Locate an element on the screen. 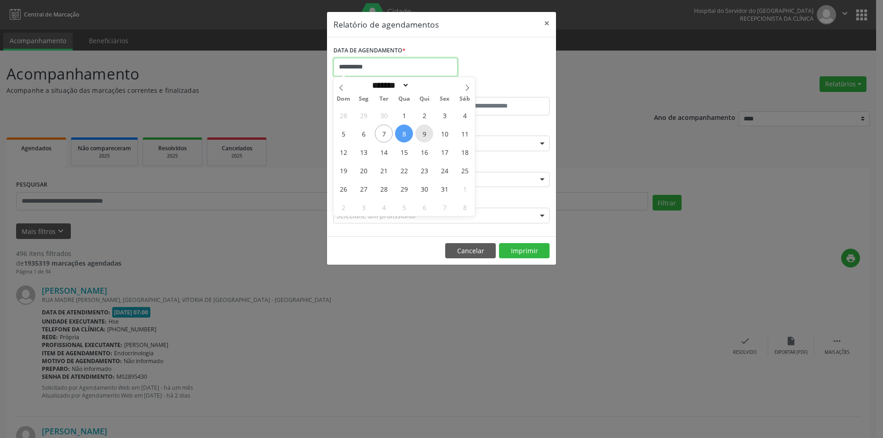 The width and height of the screenshot is (883, 438). span: Outubro 20, 2025 is located at coordinates (363, 170).